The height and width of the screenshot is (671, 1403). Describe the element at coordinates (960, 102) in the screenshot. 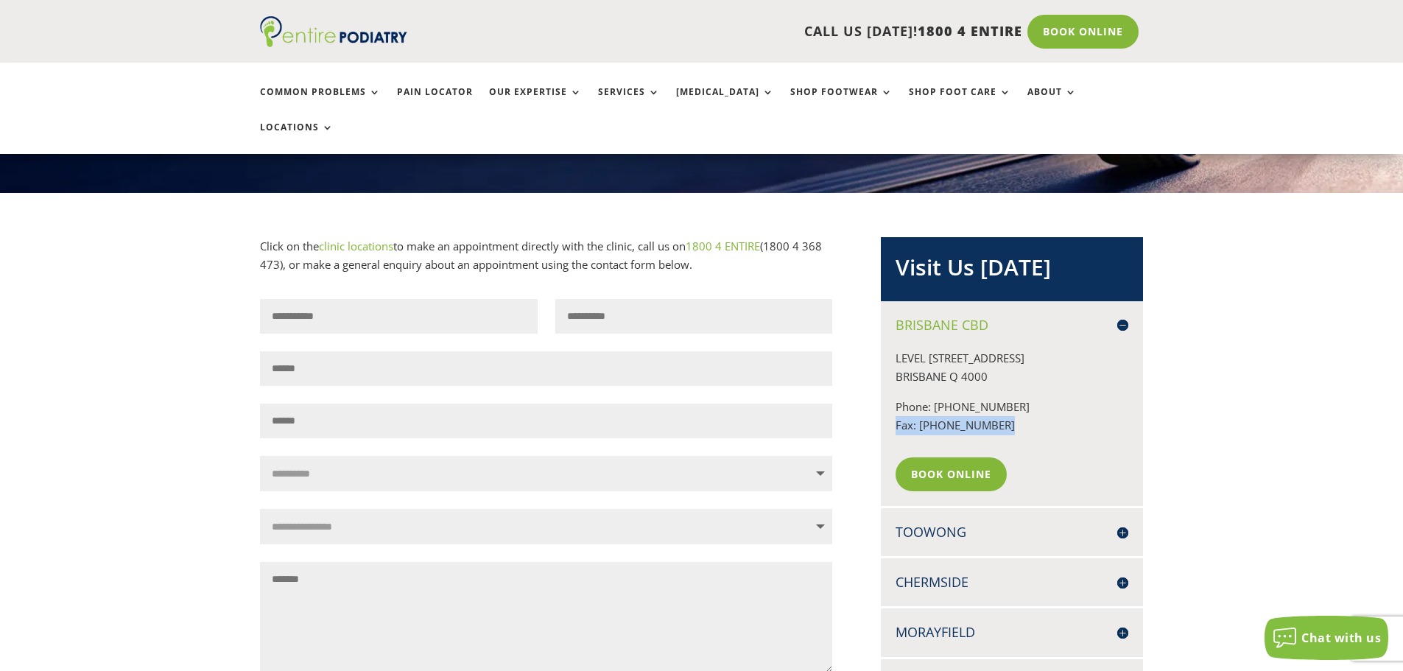

I see `a: Shop Foot Care` at that location.